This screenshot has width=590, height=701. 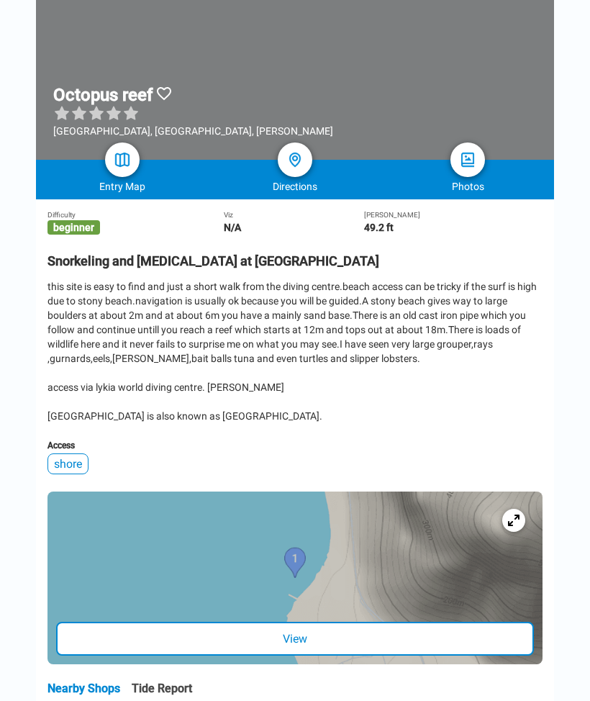 I want to click on div: shore, so click(x=68, y=463).